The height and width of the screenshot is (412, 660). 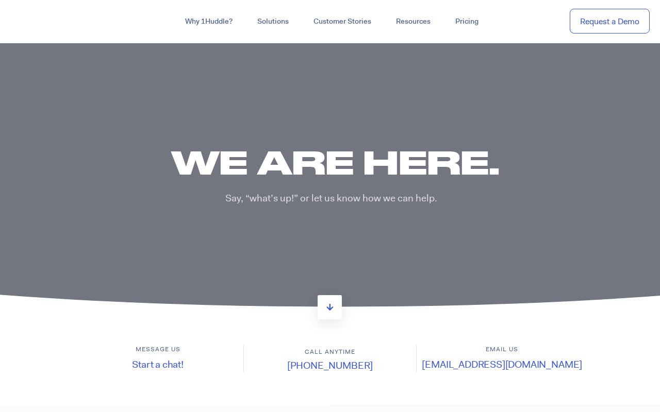 What do you see at coordinates (413, 22) in the screenshot?
I see `a: Resources` at bounding box center [413, 22].